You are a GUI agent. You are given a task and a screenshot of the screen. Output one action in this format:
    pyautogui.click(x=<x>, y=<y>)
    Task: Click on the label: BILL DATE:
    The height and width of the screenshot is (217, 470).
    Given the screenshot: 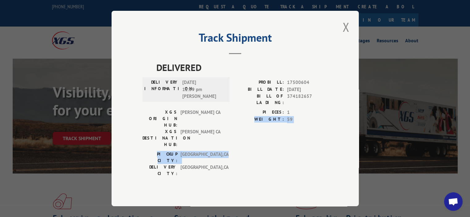 What is the action you would take?
    pyautogui.click(x=260, y=90)
    